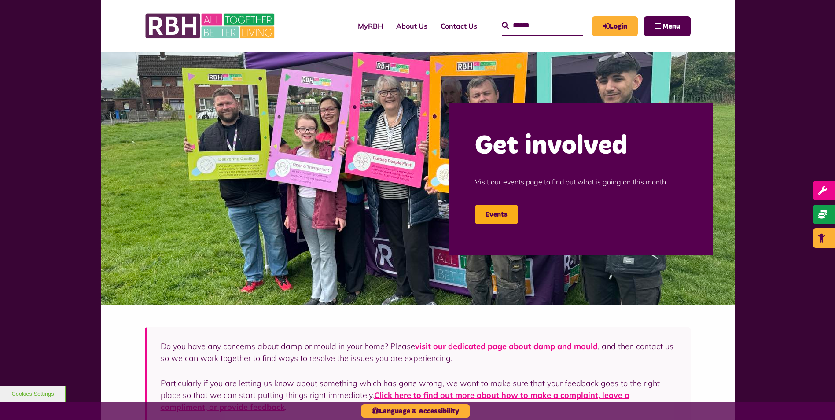  What do you see at coordinates (581, 146) in the screenshot?
I see `h2: Get involved` at bounding box center [581, 146].